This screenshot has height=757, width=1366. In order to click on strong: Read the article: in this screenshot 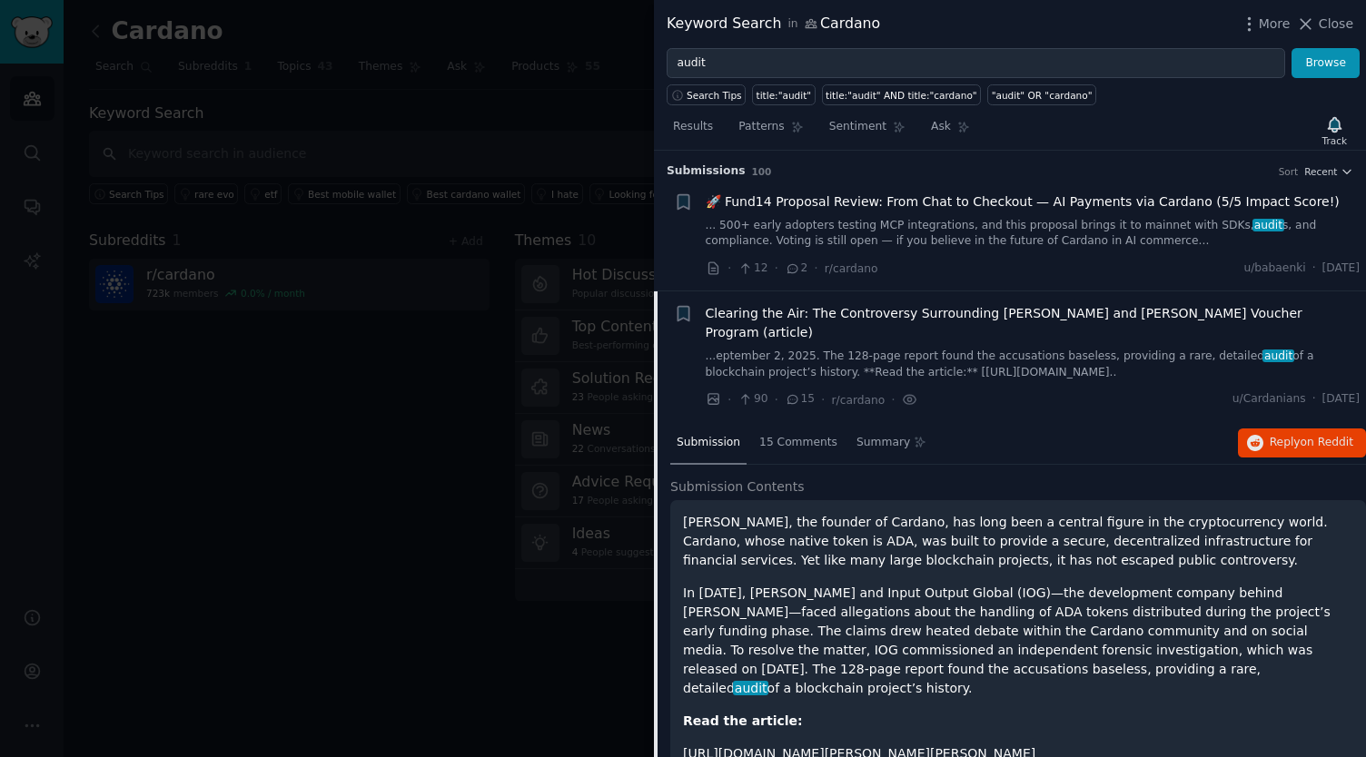, I will do `click(743, 721)`.